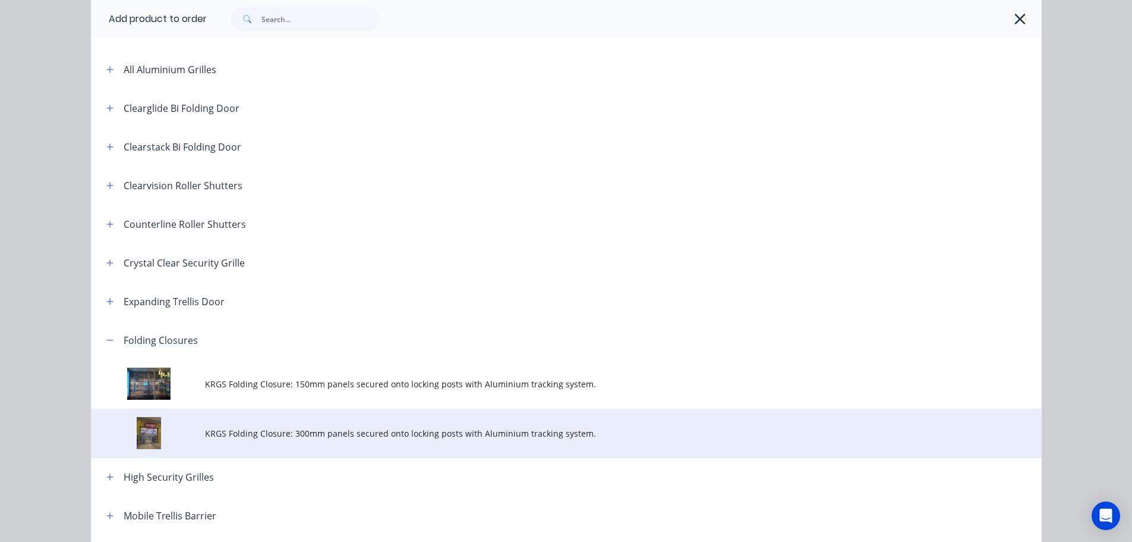 Image resolution: width=1132 pixels, height=542 pixels. Describe the element at coordinates (540, 383) in the screenshot. I see `span: KRGS Folding Closure: 150mm panels secured onto locking posts with Aluminium tracking system.` at that location.